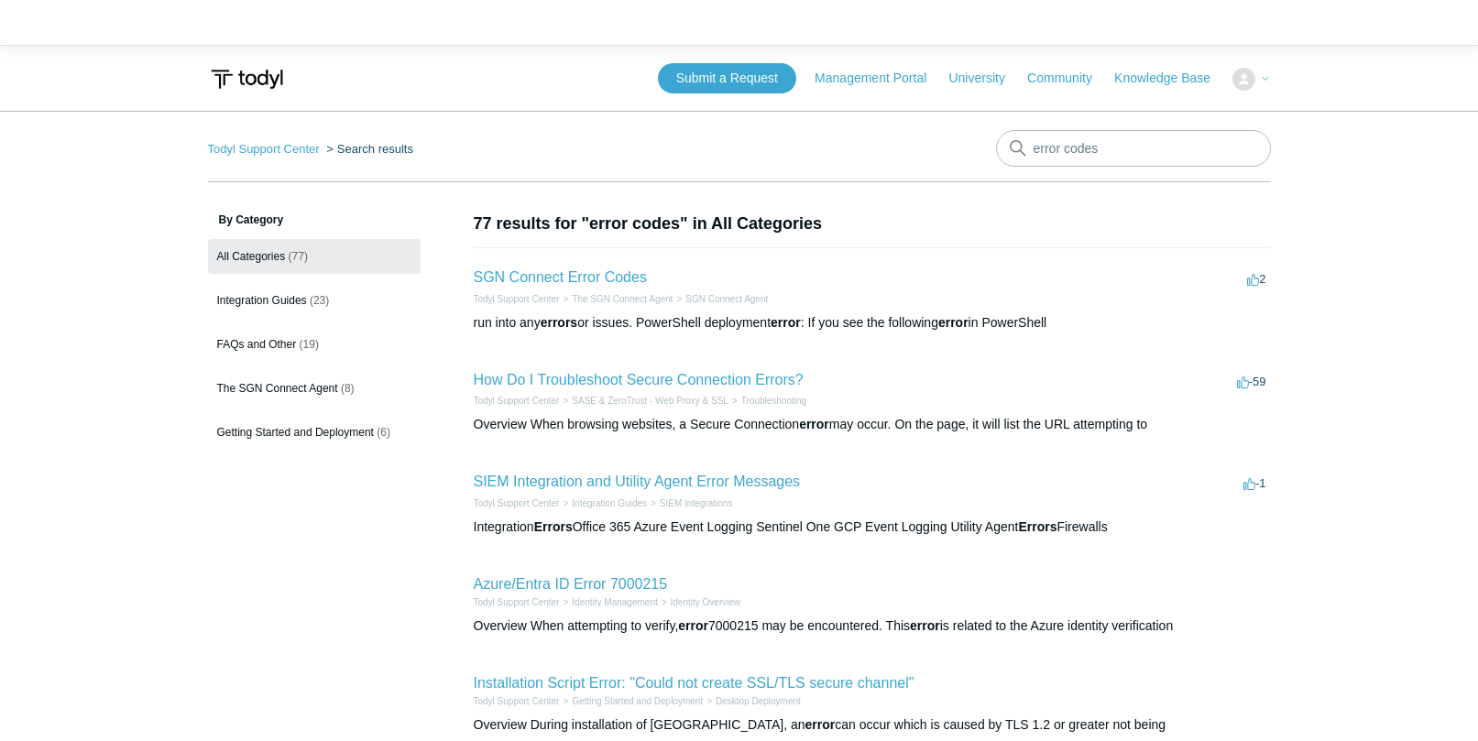 The width and height of the screenshot is (1478, 741). Describe the element at coordinates (314, 432) in the screenshot. I see `a: Getting Started and Deployment (6)` at that location.